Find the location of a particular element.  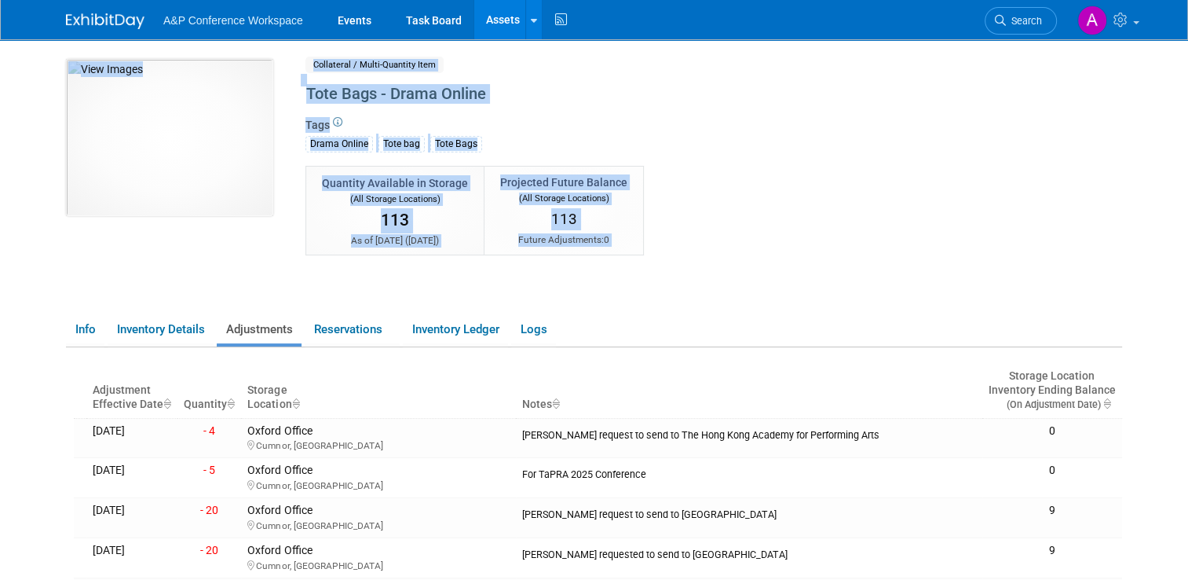

th: Notes : activate to sort column ascending is located at coordinates (748, 390).